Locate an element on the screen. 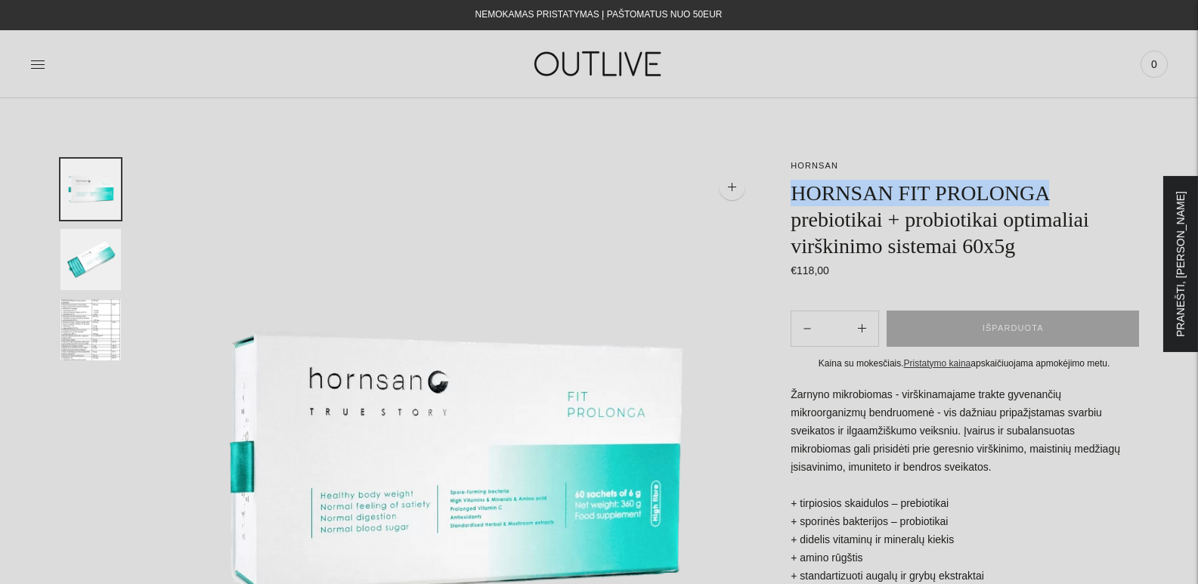 This screenshot has height=584, width=1198. button: Add product quantity is located at coordinates (807, 329).